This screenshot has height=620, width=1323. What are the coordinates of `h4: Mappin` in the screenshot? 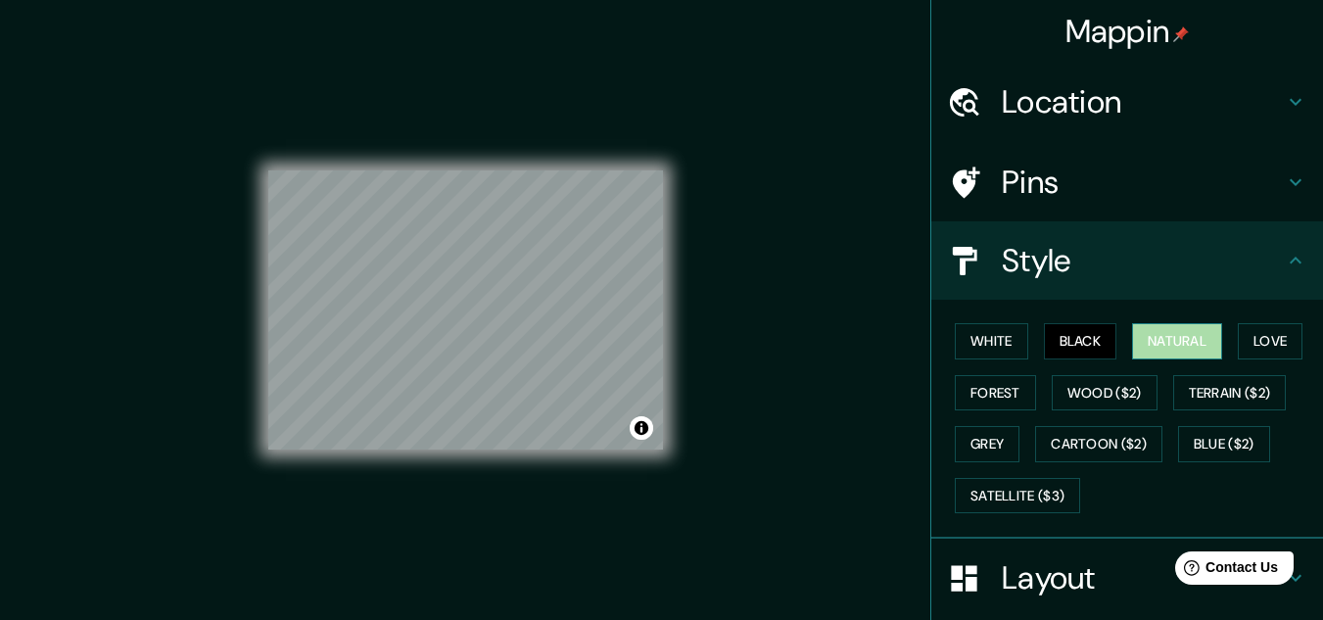 It's located at (1127, 31).